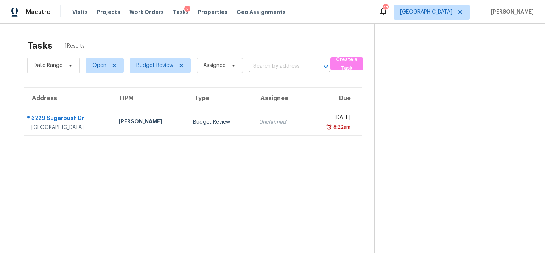 This screenshot has width=545, height=253. What do you see at coordinates (150, 98) in the screenshot?
I see `th: HPM` at bounding box center [150, 98].